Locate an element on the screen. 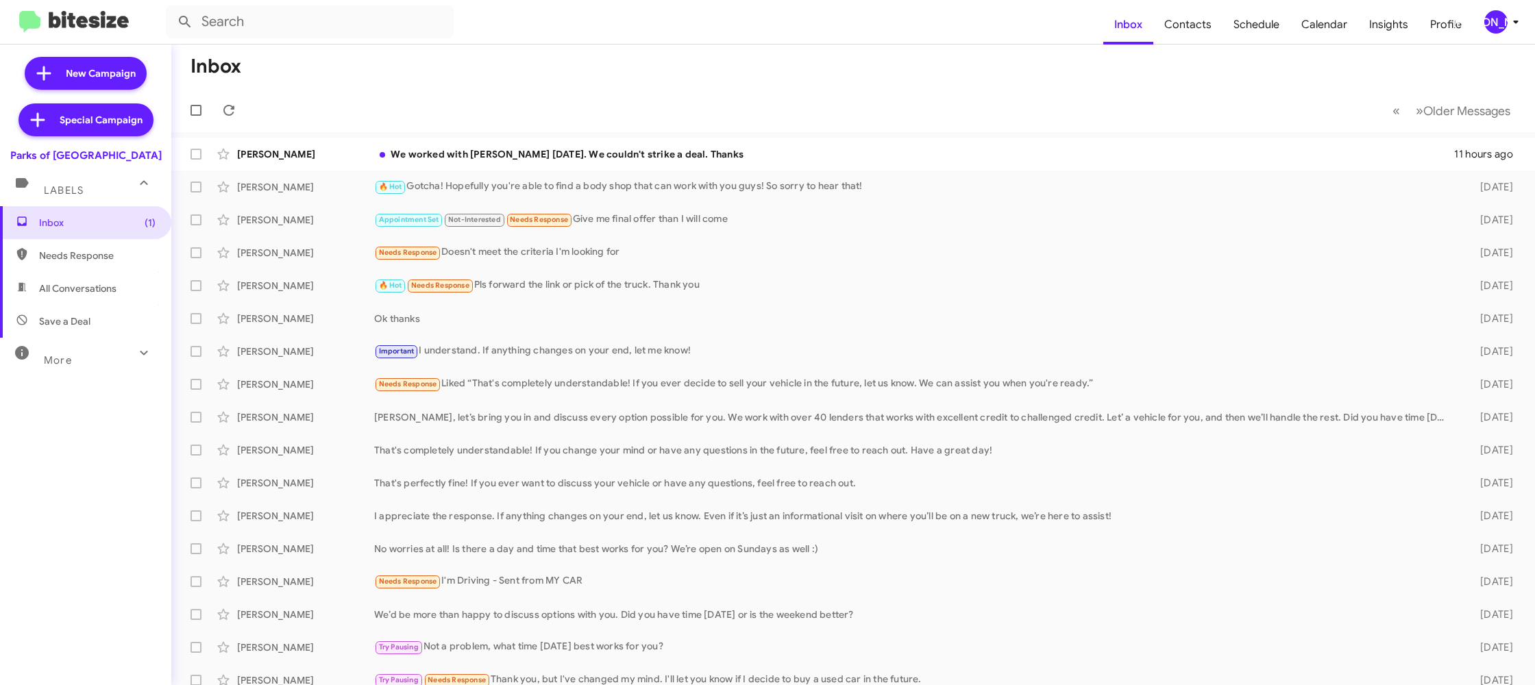  div: Give me final offer than I will come is located at coordinates (915, 219).